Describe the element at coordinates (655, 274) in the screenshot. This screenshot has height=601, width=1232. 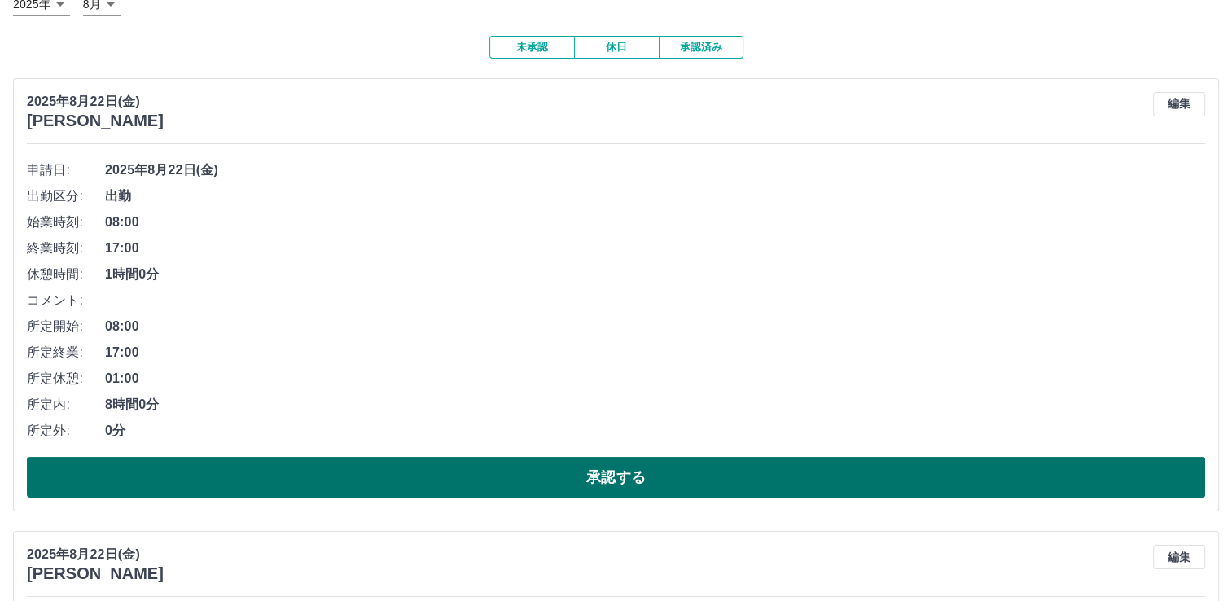
I see `span: 1時間0分` at that location.